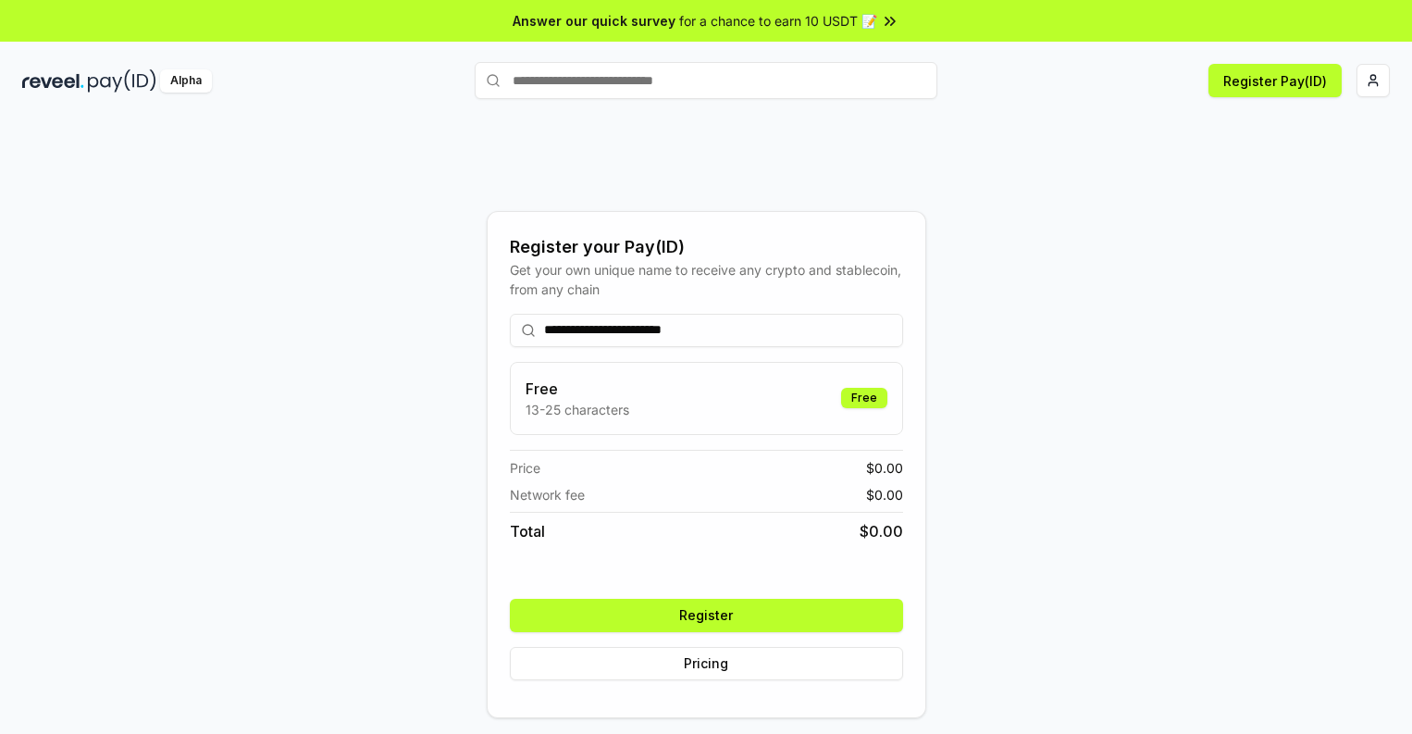 The image size is (1412, 734). Describe the element at coordinates (578, 409) in the screenshot. I see `p: 13-25 characters` at that location.